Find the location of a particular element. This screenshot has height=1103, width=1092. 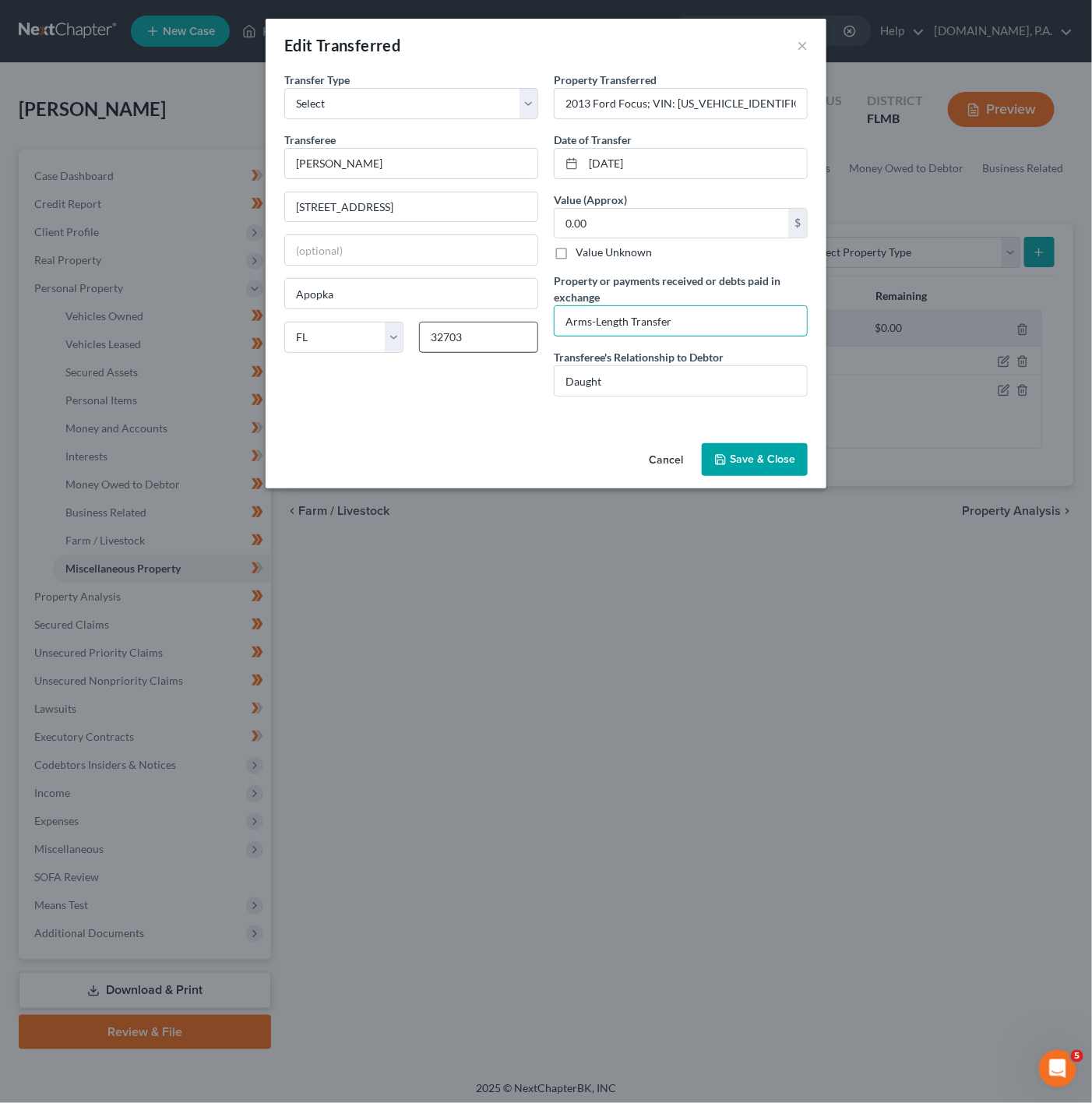

input: ex. Title to 2004 Jeep Compass is located at coordinates (681, 104).